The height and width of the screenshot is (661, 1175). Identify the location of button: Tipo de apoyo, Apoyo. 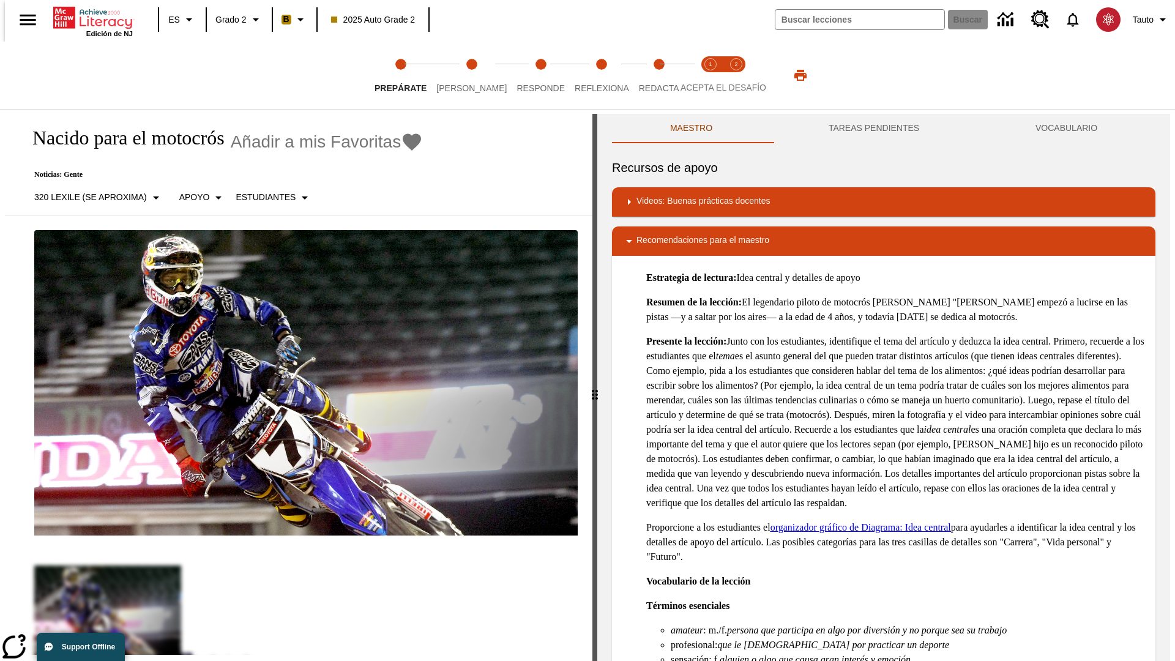
(203, 198).